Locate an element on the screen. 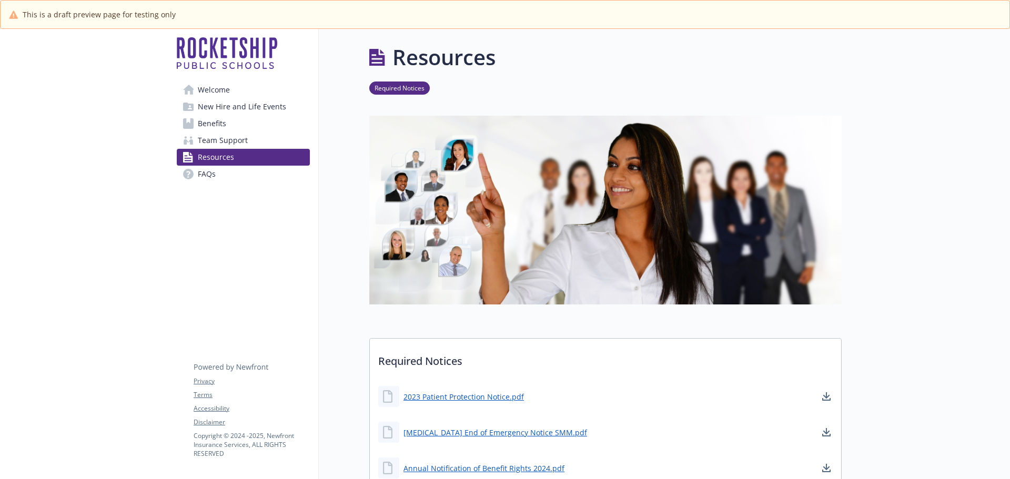 The height and width of the screenshot is (479, 1010). a: FAQs is located at coordinates (243, 174).